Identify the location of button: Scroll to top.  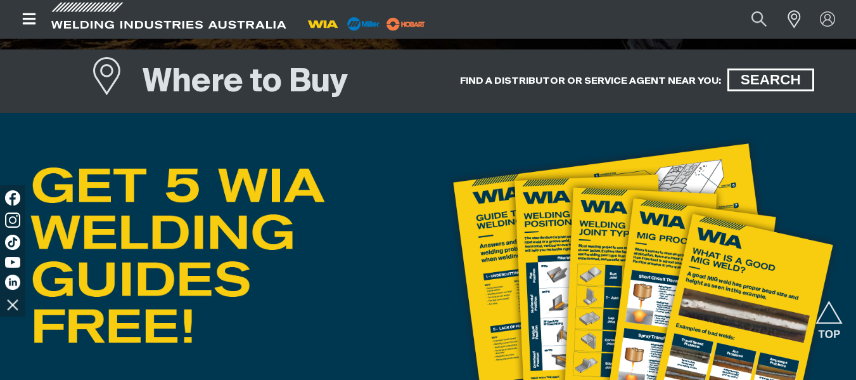
(829, 314).